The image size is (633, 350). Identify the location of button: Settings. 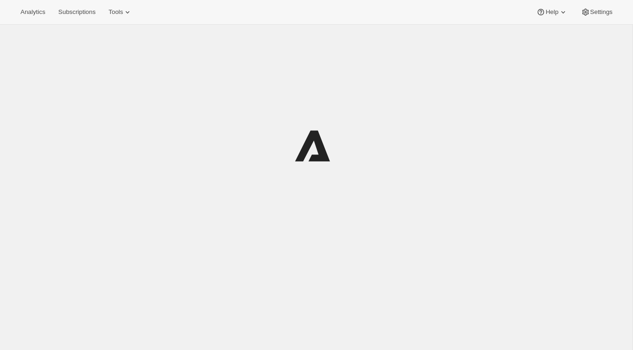
(597, 12).